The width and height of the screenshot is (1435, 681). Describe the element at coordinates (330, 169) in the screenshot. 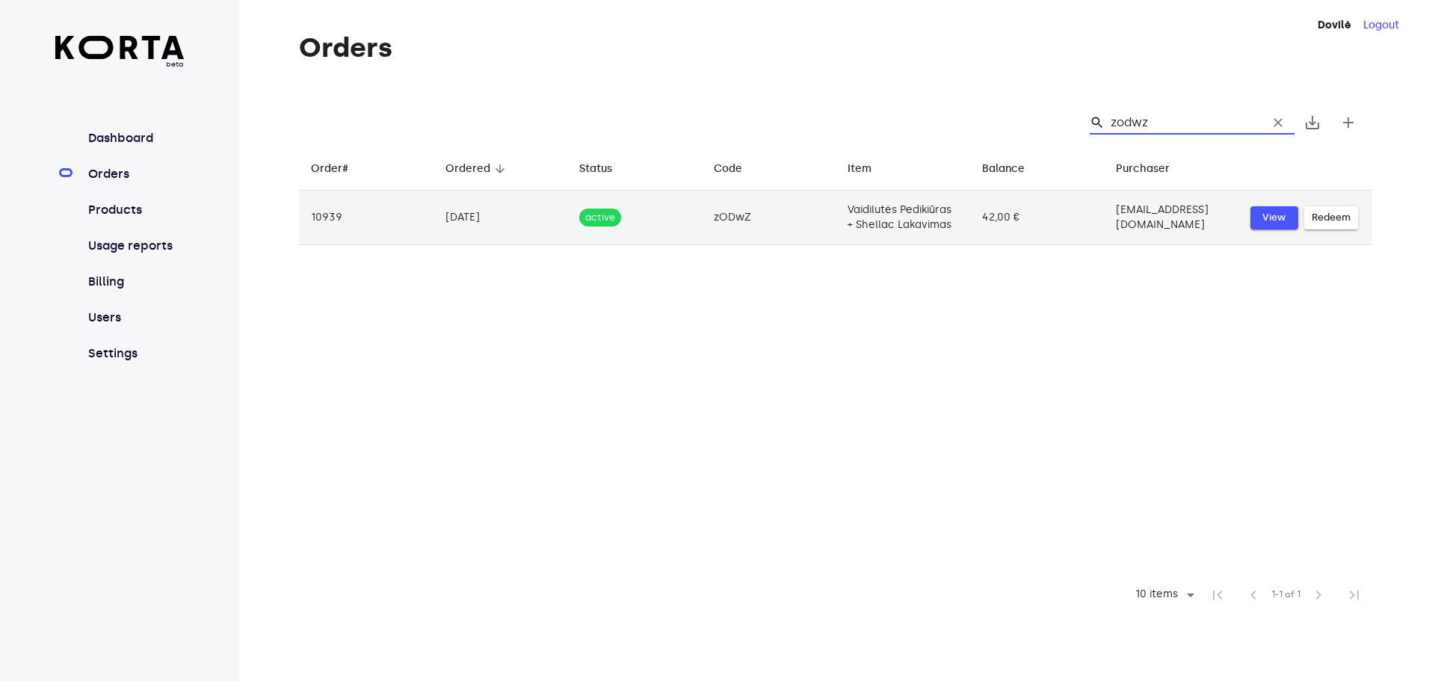

I see `div: Order#` at that location.